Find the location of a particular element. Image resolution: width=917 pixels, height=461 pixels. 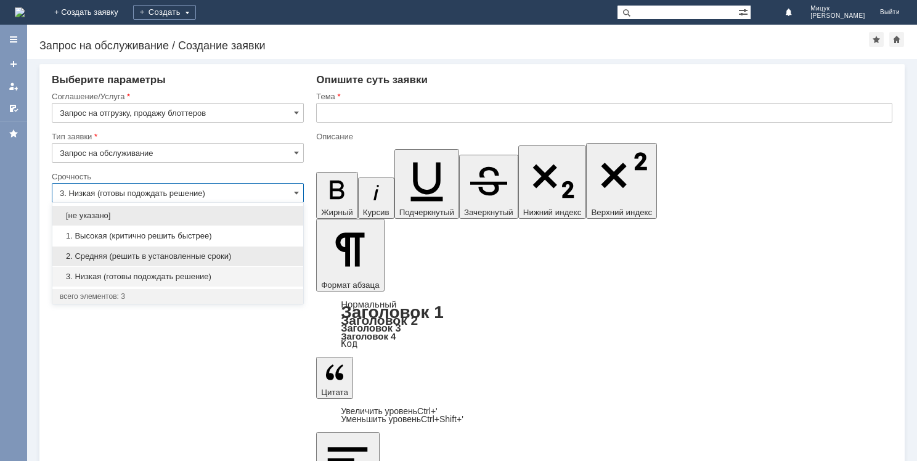

a: Код is located at coordinates (349, 344).